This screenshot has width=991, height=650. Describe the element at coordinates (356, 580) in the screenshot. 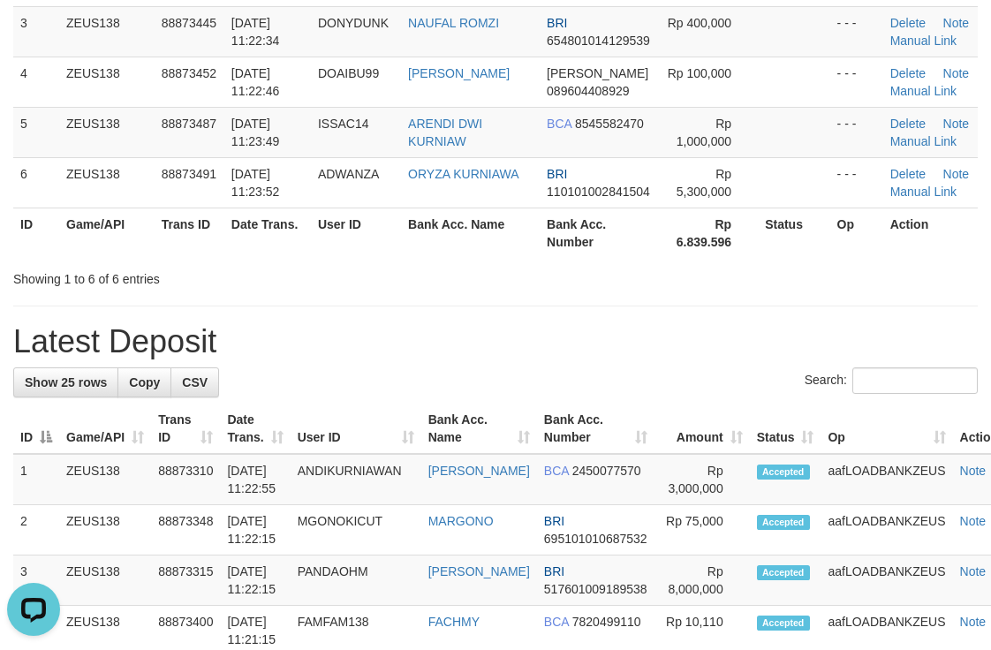

I see `td: PANDAOHM` at that location.